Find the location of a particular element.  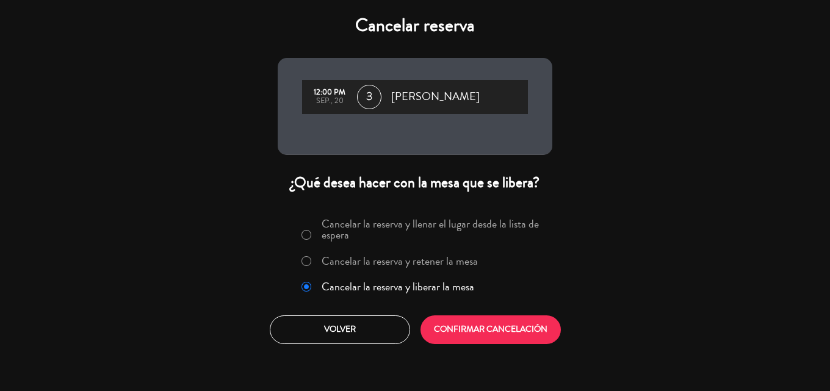

button: Volver is located at coordinates (340, 329).